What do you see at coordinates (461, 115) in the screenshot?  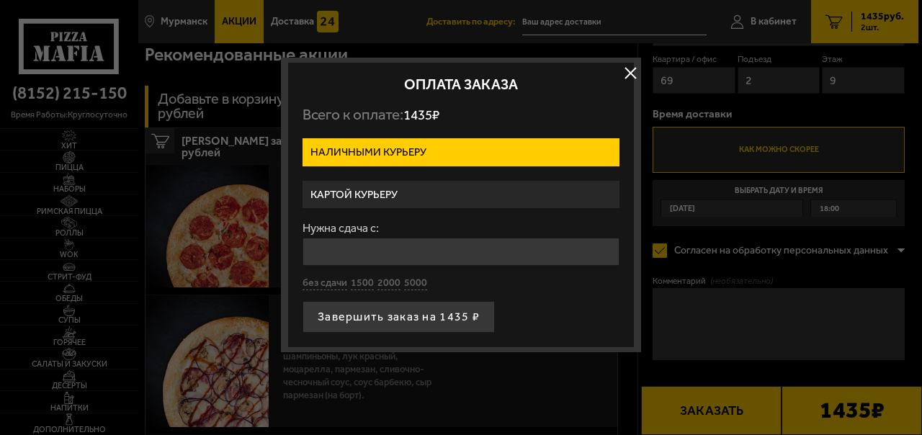 I see `p: Всего к оплате:` at bounding box center [461, 115].